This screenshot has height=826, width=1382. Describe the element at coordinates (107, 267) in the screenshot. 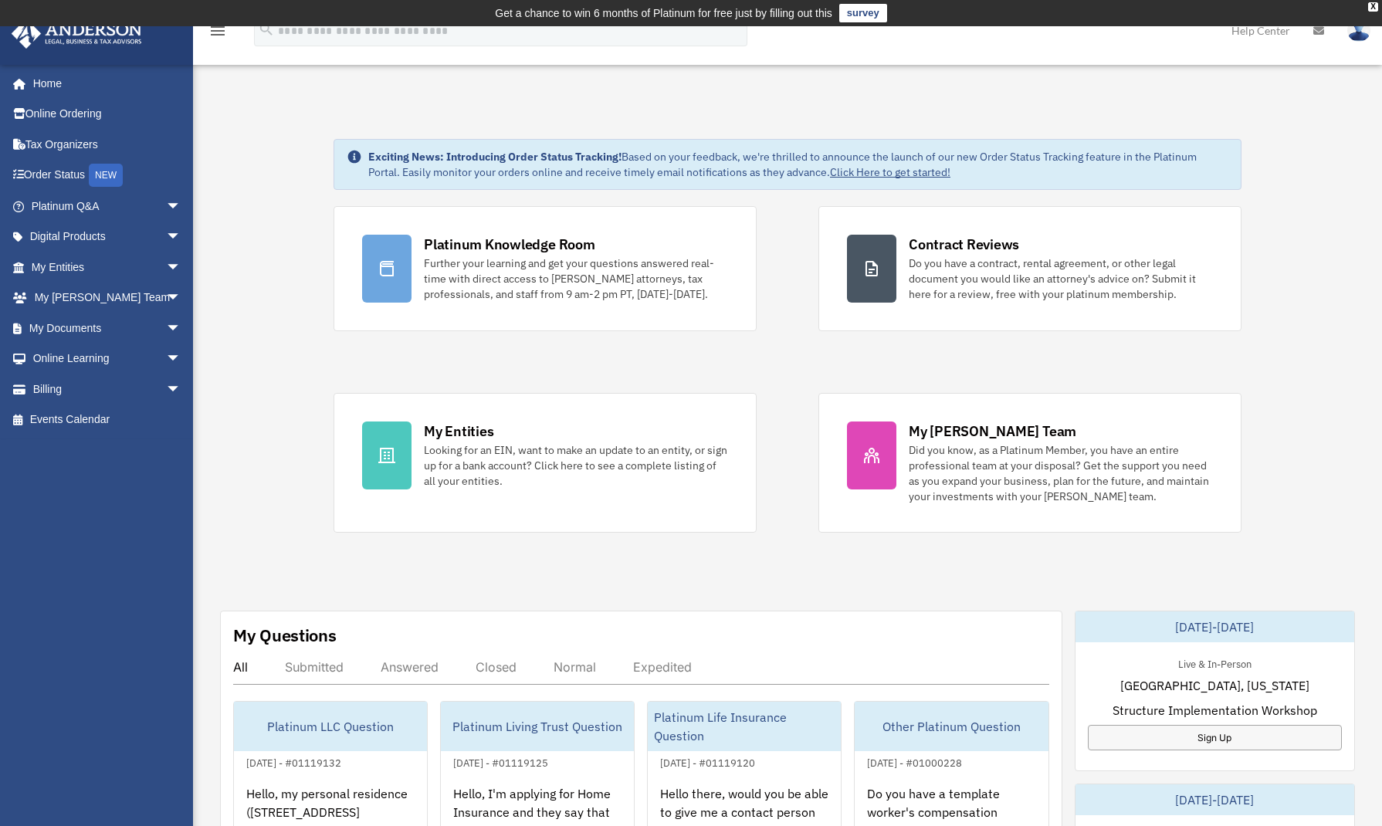

I see `a: My Entitiesarrow_drop_down` at that location.